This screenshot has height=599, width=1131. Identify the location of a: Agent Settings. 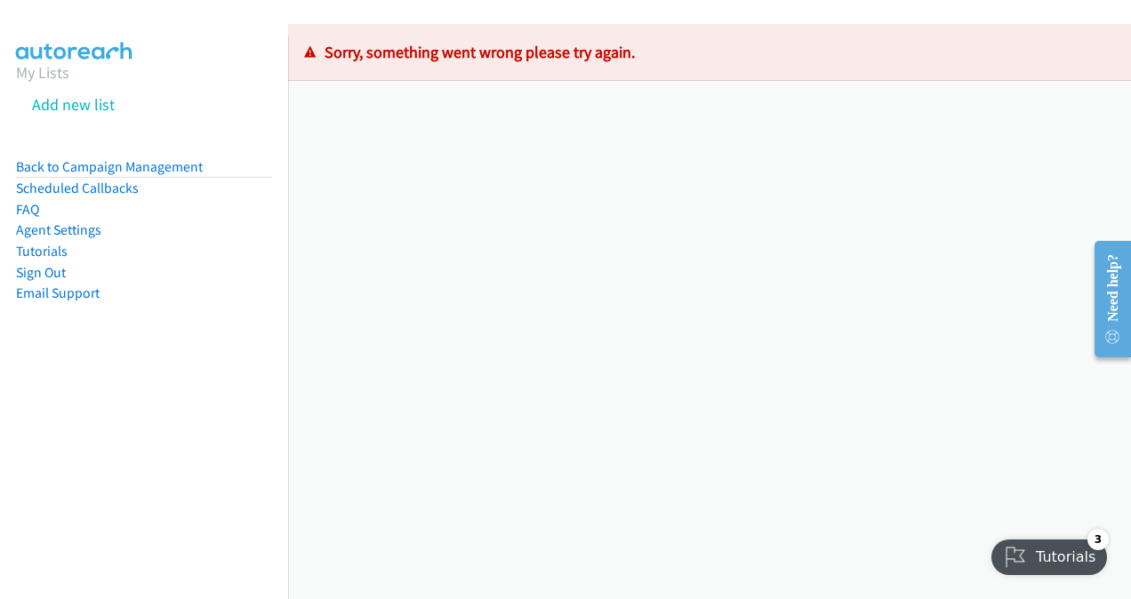
(59, 229).